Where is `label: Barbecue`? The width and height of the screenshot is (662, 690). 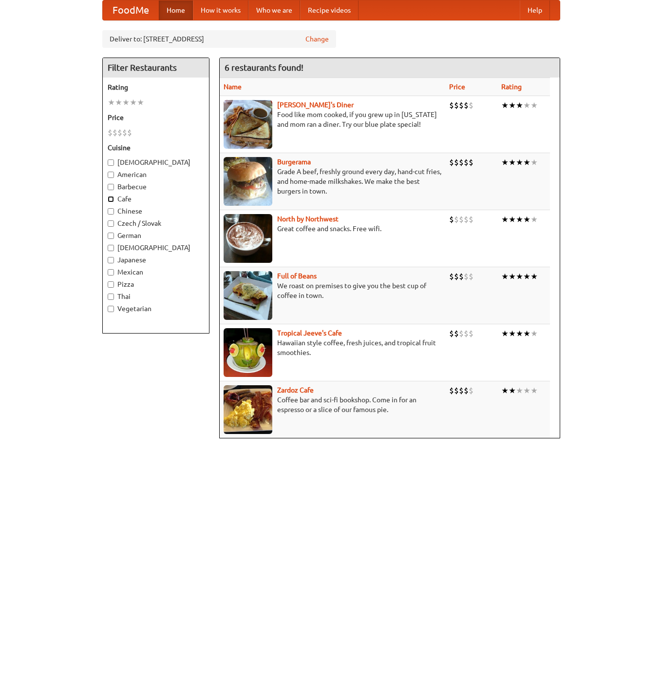 label: Barbecue is located at coordinates (156, 187).